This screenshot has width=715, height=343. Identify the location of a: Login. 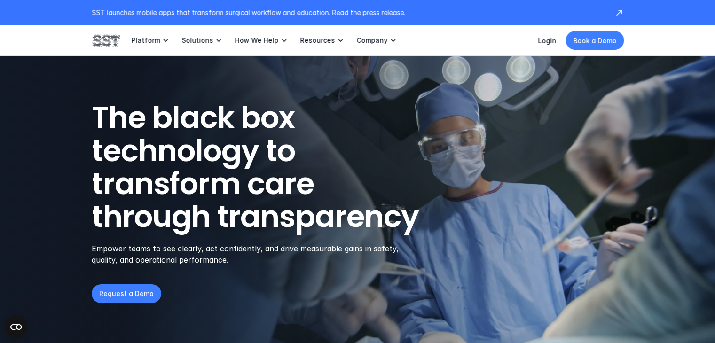
(547, 40).